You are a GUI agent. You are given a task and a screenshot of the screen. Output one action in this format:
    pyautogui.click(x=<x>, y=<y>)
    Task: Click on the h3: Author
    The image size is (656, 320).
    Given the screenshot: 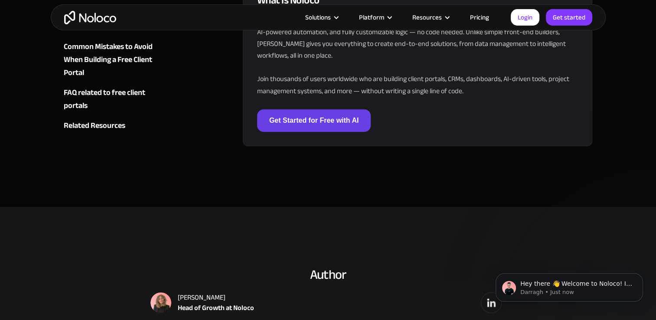 What is the action you would take?
    pyautogui.click(x=328, y=275)
    